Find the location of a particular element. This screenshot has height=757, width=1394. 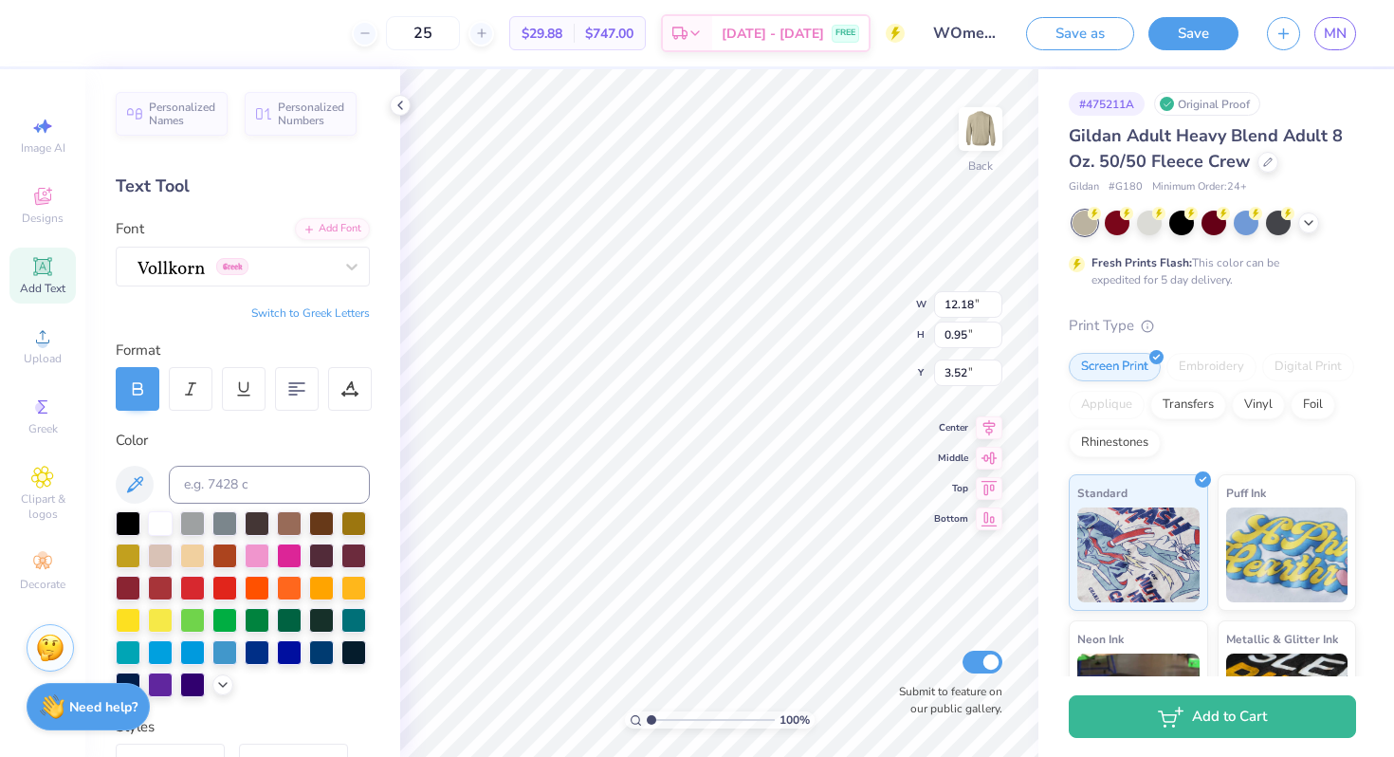

span: Gildan is located at coordinates (1084, 187).